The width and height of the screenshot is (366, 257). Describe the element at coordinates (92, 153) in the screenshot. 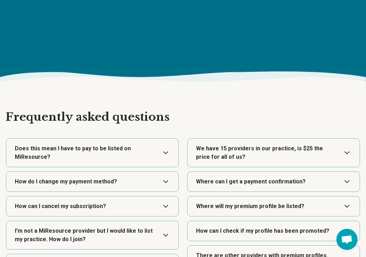

I see `dt: Does this mean I have to pay to be listed on MiResource?` at that location.